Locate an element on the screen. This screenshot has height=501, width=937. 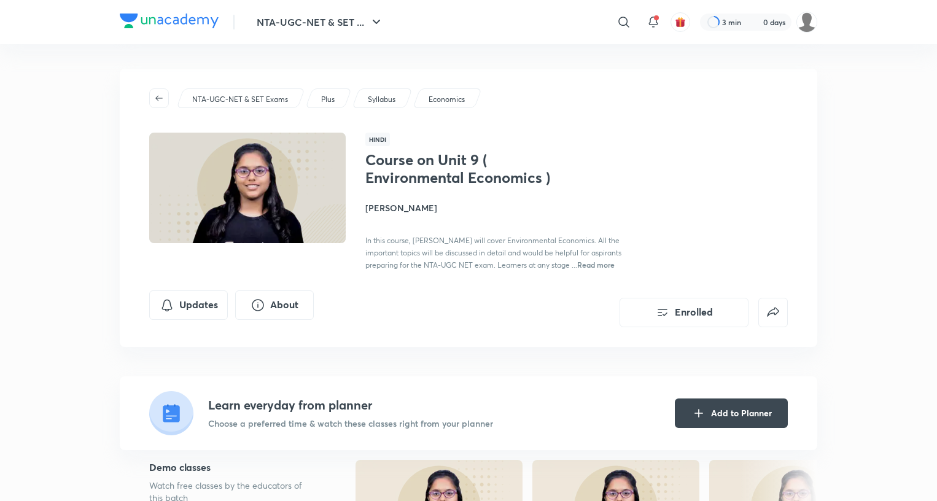
button: NTA-UGC-NET & SET ... is located at coordinates (320, 22).